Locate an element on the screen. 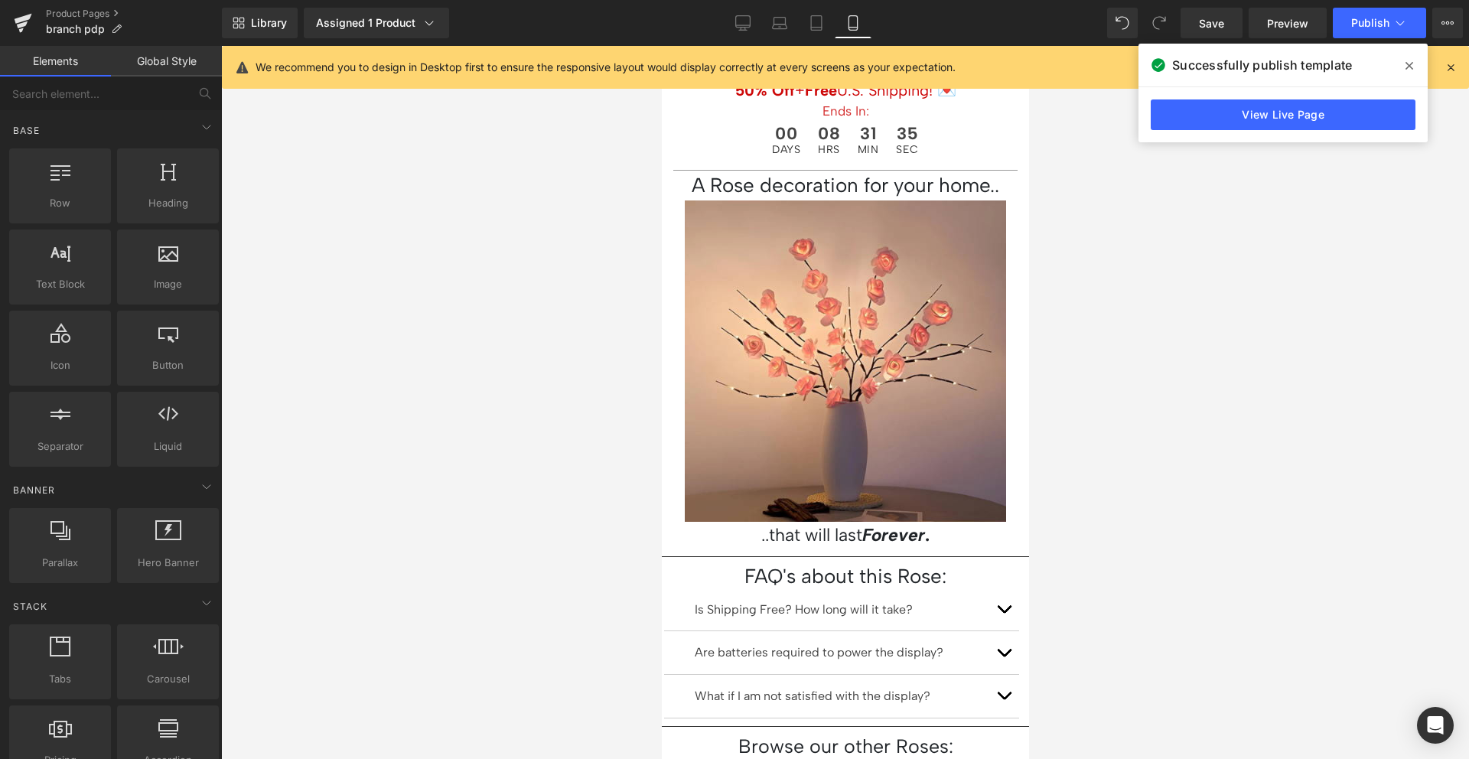 The height and width of the screenshot is (759, 1469). span: Library is located at coordinates (269, 23).